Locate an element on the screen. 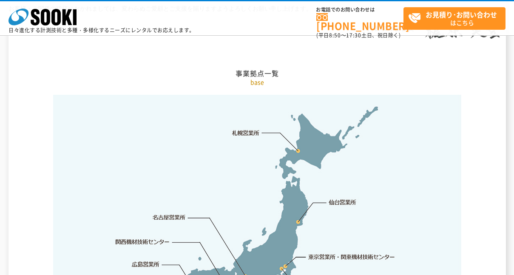 The width and height of the screenshot is (514, 275). span: 8:50 is located at coordinates (335, 35).